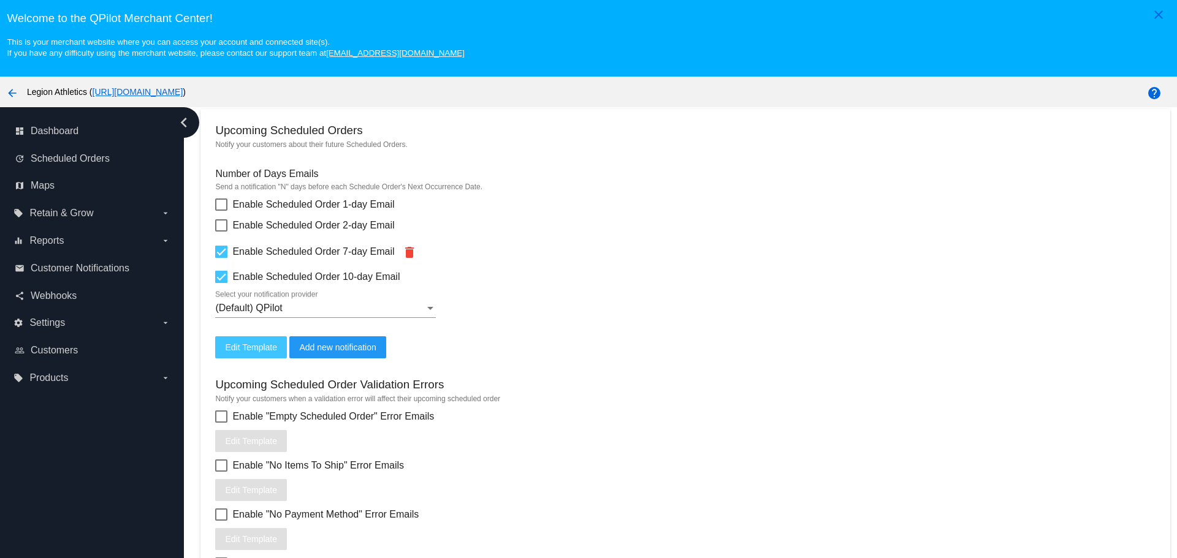 This screenshot has width=1177, height=558. What do you see at coordinates (684, 145) in the screenshot?
I see `mat-hint: Notify your customers about their future Scheduled Orders.` at bounding box center [684, 145].